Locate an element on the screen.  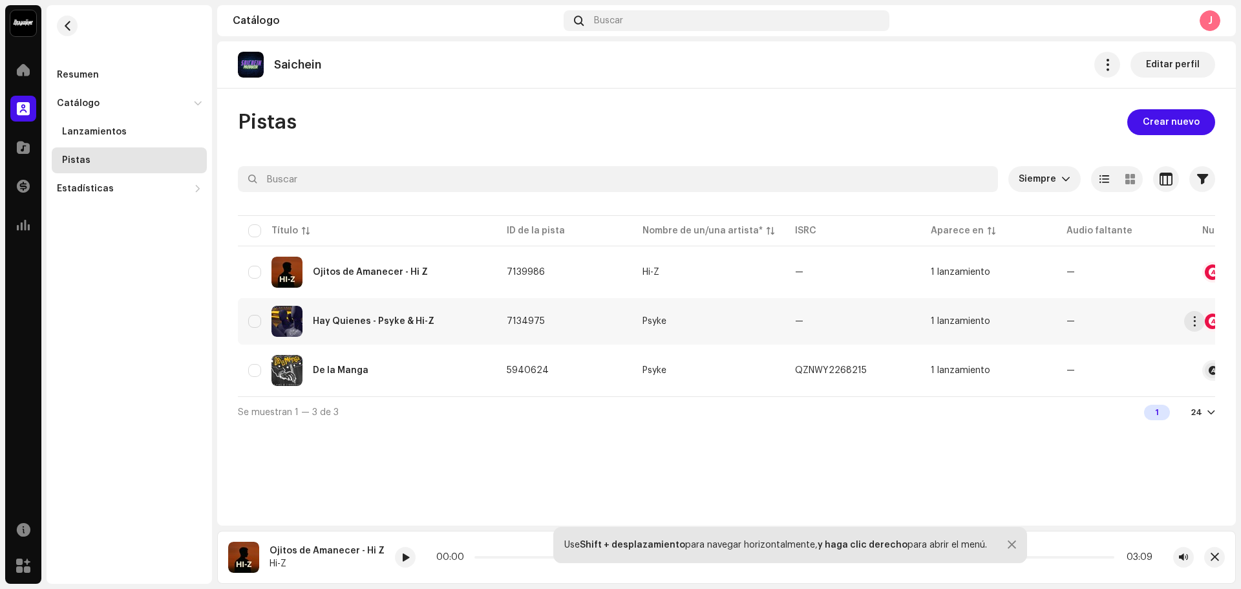
div: Aparece en is located at coordinates (957, 231).